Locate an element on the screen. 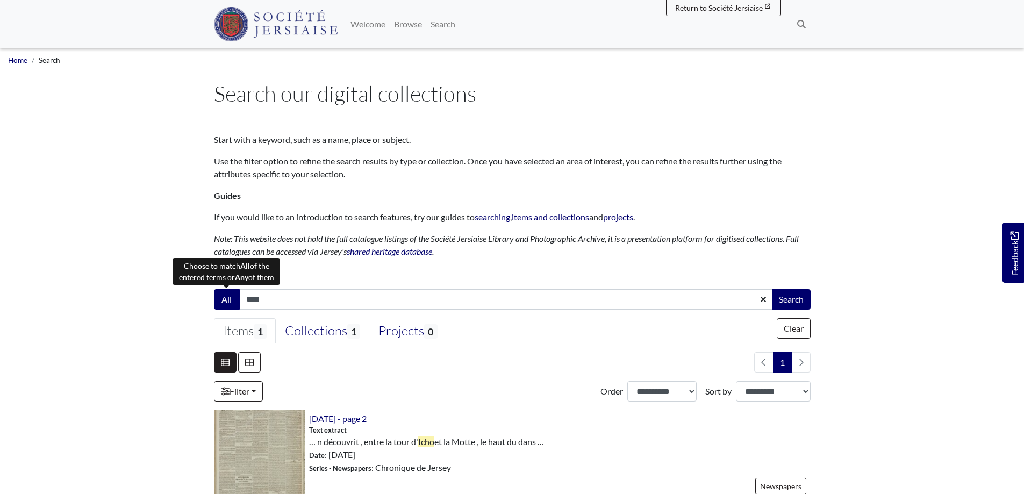  span: : Chronique de Jersey is located at coordinates (380, 468).